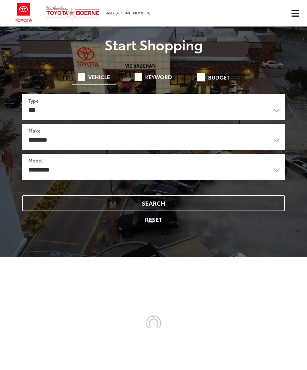  Describe the element at coordinates (219, 77) in the screenshot. I see `span: Budget` at that location.